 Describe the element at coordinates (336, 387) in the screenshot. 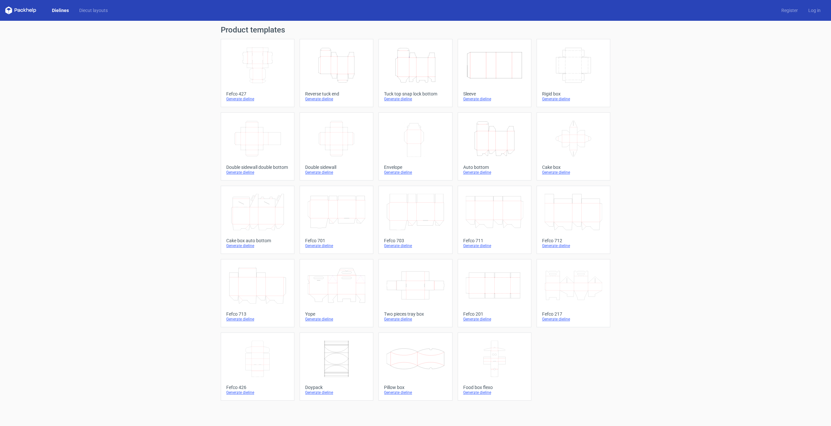

I see `div: Doypack` at that location.